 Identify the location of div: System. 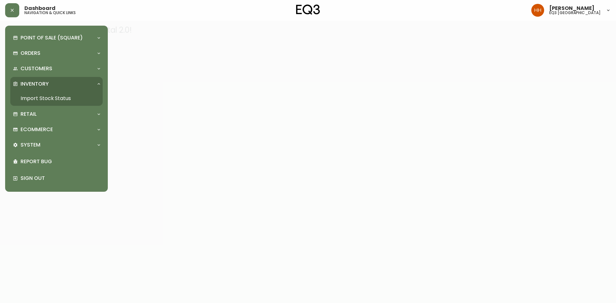
(56, 145).